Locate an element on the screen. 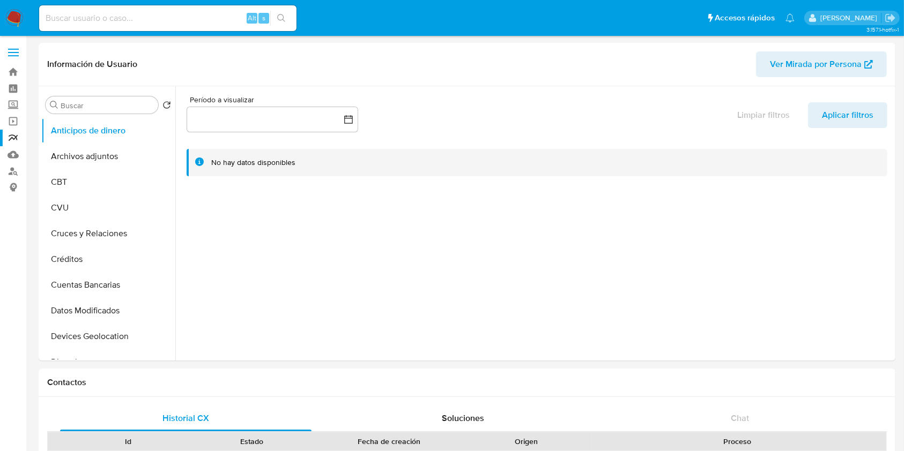 The width and height of the screenshot is (904, 451). span: Soluciones is located at coordinates (463, 418).